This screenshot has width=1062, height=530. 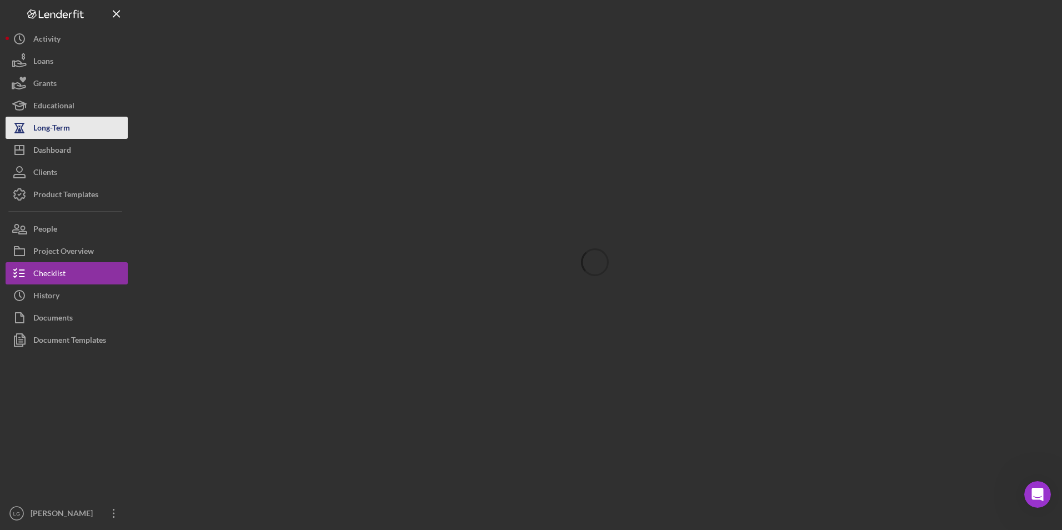 I want to click on div: Documents, so click(x=53, y=319).